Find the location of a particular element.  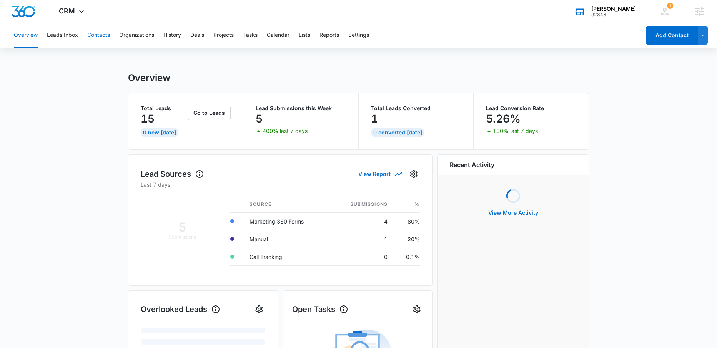

a: Go to Leads is located at coordinates (209, 113).